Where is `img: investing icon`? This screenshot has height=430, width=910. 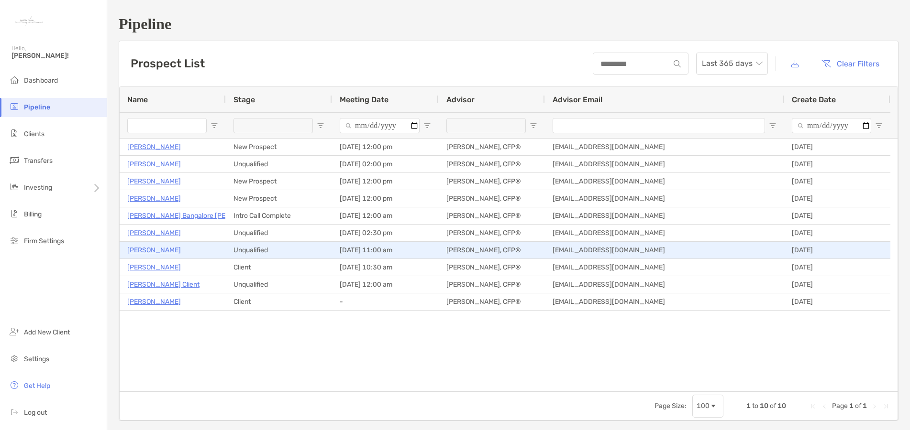
img: investing icon is located at coordinates (14, 187).